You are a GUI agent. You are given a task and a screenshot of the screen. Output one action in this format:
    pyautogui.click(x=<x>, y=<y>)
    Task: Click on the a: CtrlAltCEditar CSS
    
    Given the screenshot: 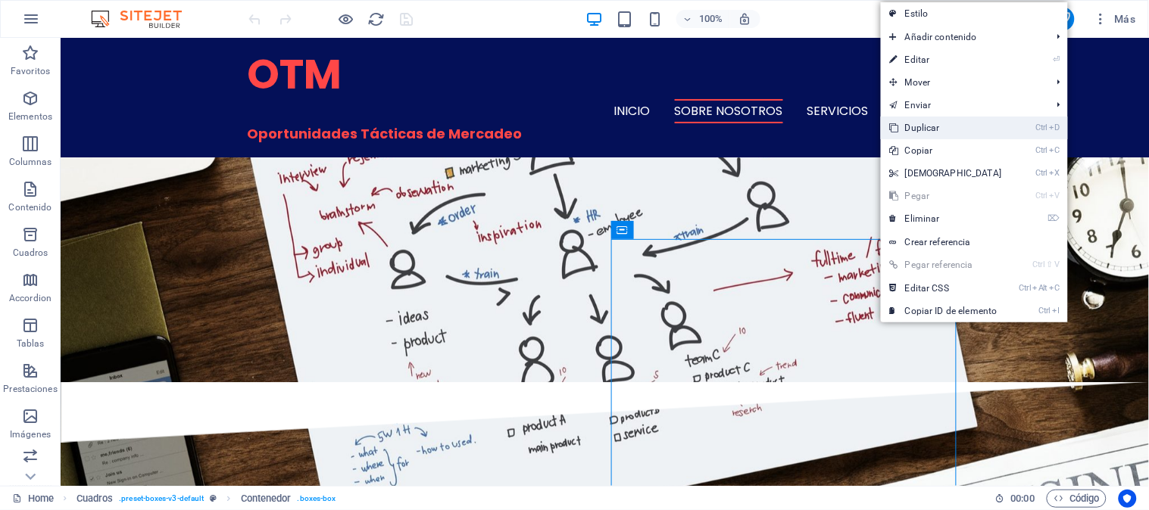 What is the action you would take?
    pyautogui.click(x=946, y=289)
    